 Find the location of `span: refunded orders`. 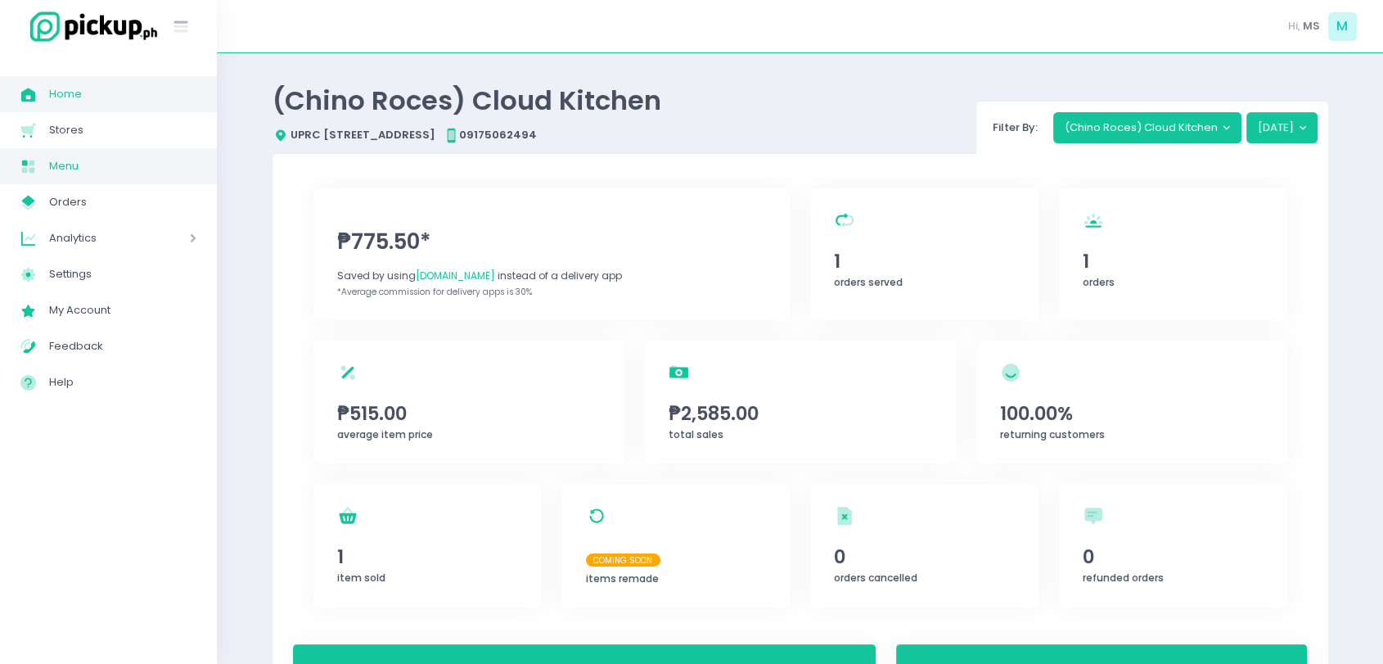

span: refunded orders is located at coordinates (1123, 577).